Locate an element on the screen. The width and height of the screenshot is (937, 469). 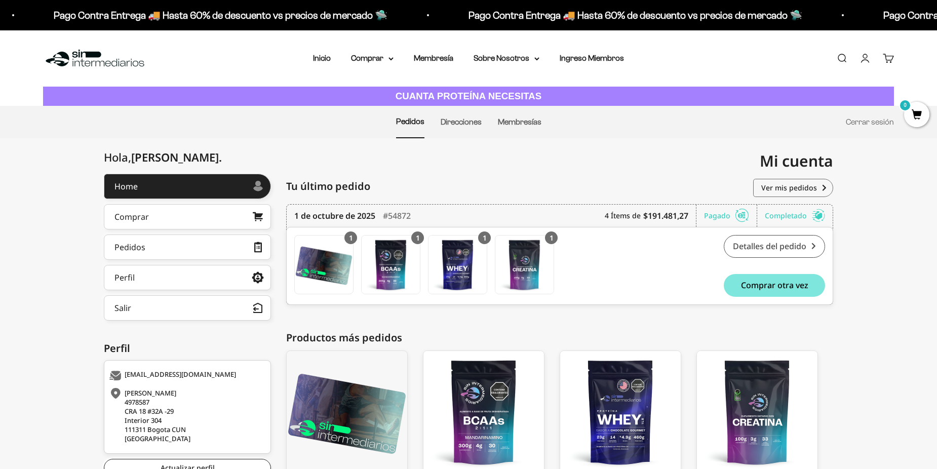
a: Cerrar sesión is located at coordinates (869, 122).